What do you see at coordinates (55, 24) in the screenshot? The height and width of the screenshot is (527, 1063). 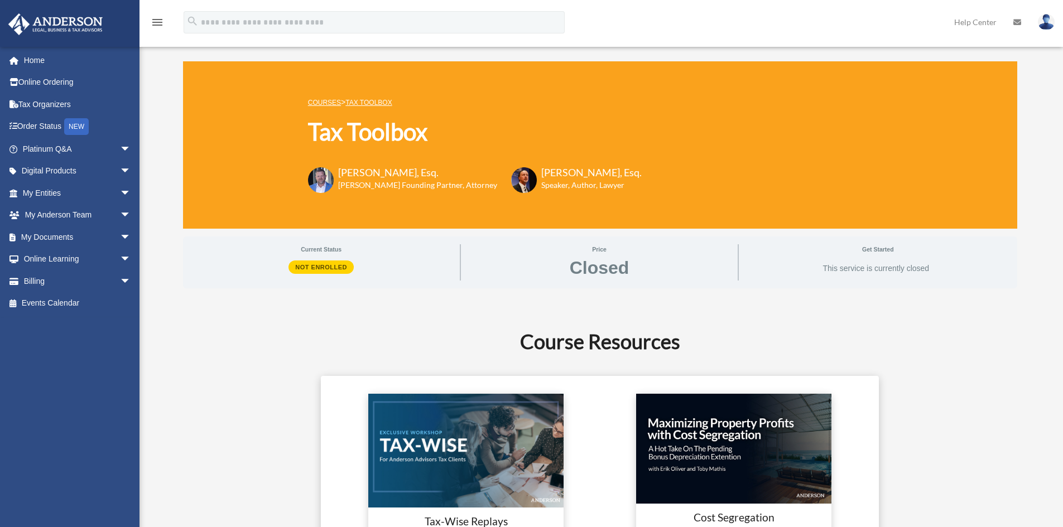 I see `img: Anderson Advisors Platinum Portal` at bounding box center [55, 24].